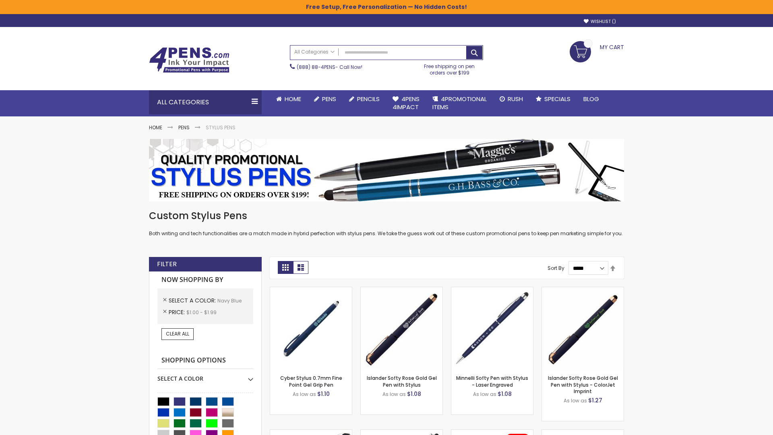  Describe the element at coordinates (285, 267) in the screenshot. I see `strong: Grid` at that location.